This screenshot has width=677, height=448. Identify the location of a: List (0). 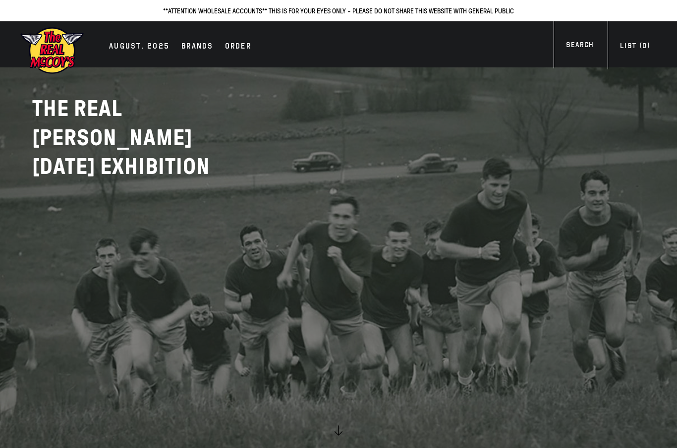
(635, 47).